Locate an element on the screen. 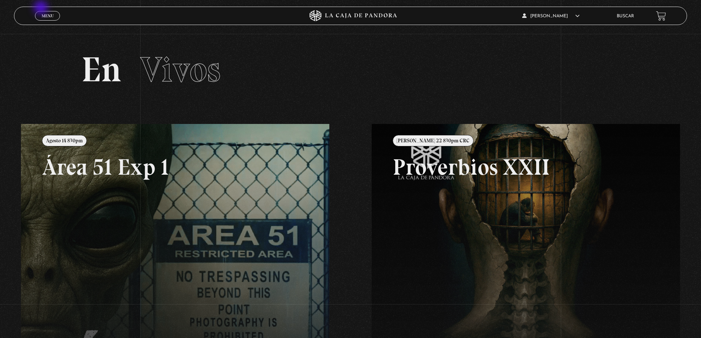 Image resolution: width=701 pixels, height=338 pixels. span: Cerrar is located at coordinates (47, 22).